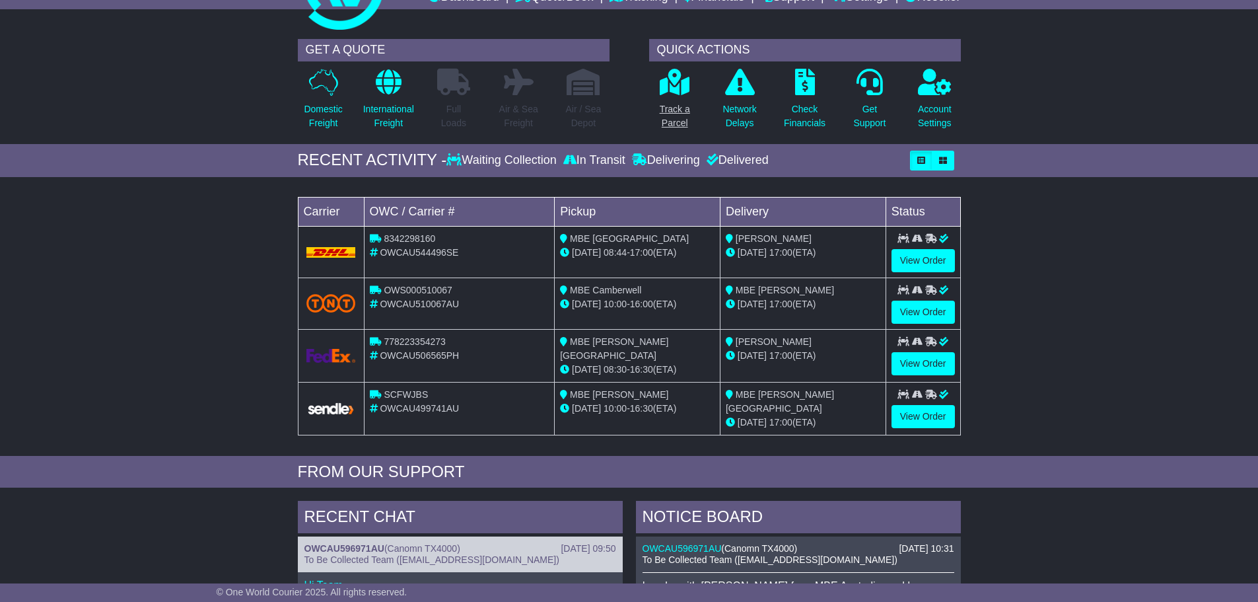 The width and height of the screenshot is (1258, 602). Describe the element at coordinates (419, 304) in the screenshot. I see `span: OWCAU510067AU` at that location.